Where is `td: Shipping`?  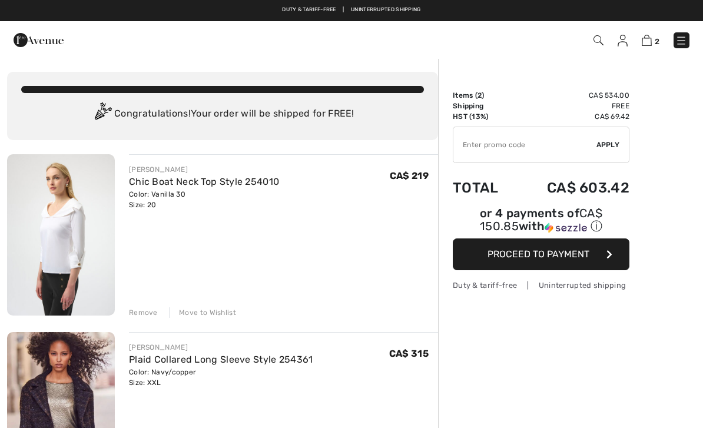
td: Shipping is located at coordinates (484, 106).